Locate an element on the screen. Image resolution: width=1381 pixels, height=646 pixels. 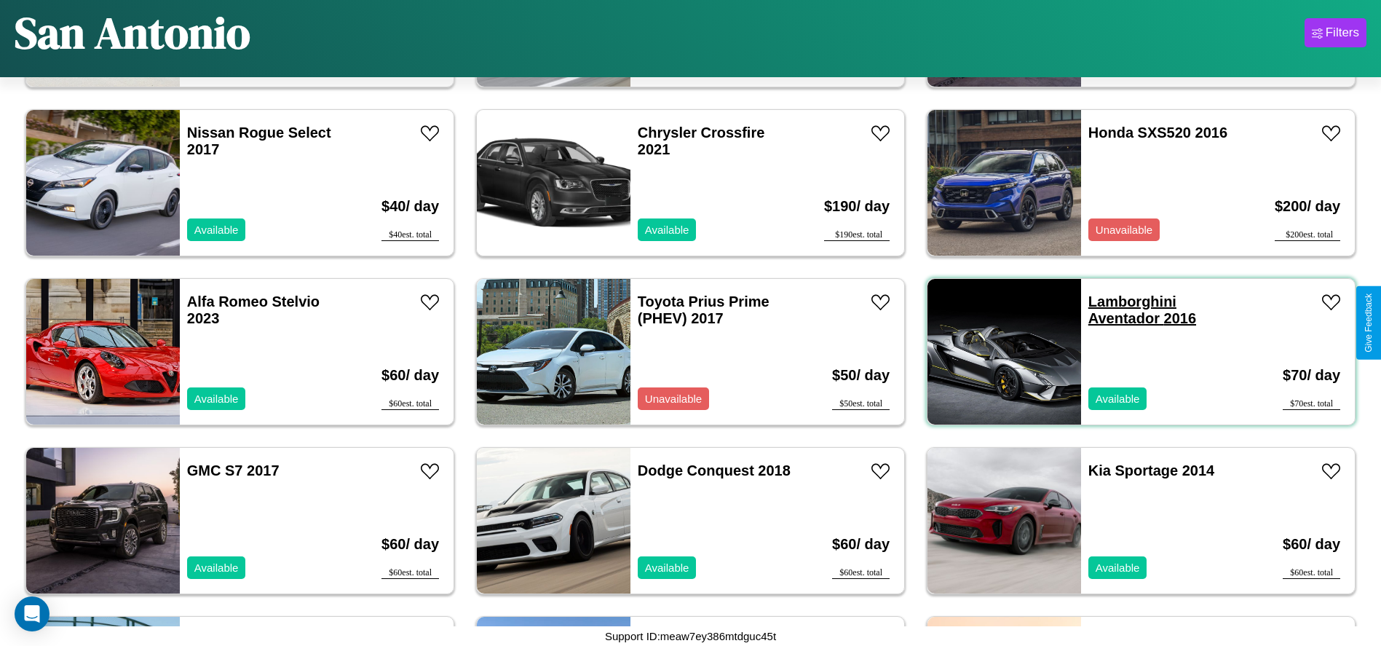
a: Nissan Rogue Select 2017 is located at coordinates (259, 141).